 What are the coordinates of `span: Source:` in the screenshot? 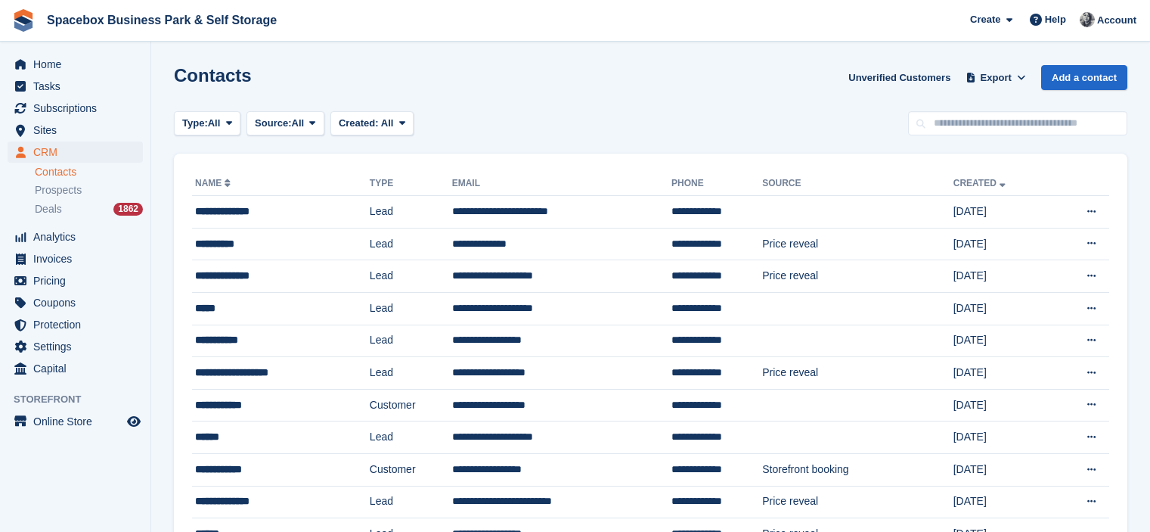 It's located at (273, 123).